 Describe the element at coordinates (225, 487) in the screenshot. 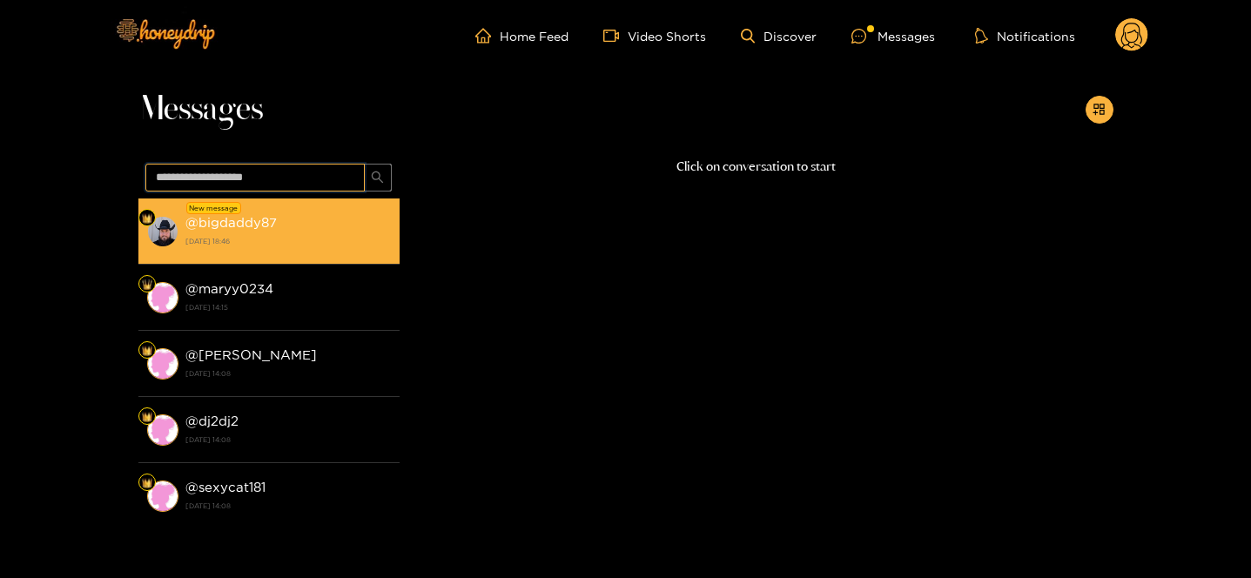

I see `strong: @ sexycat181` at that location.